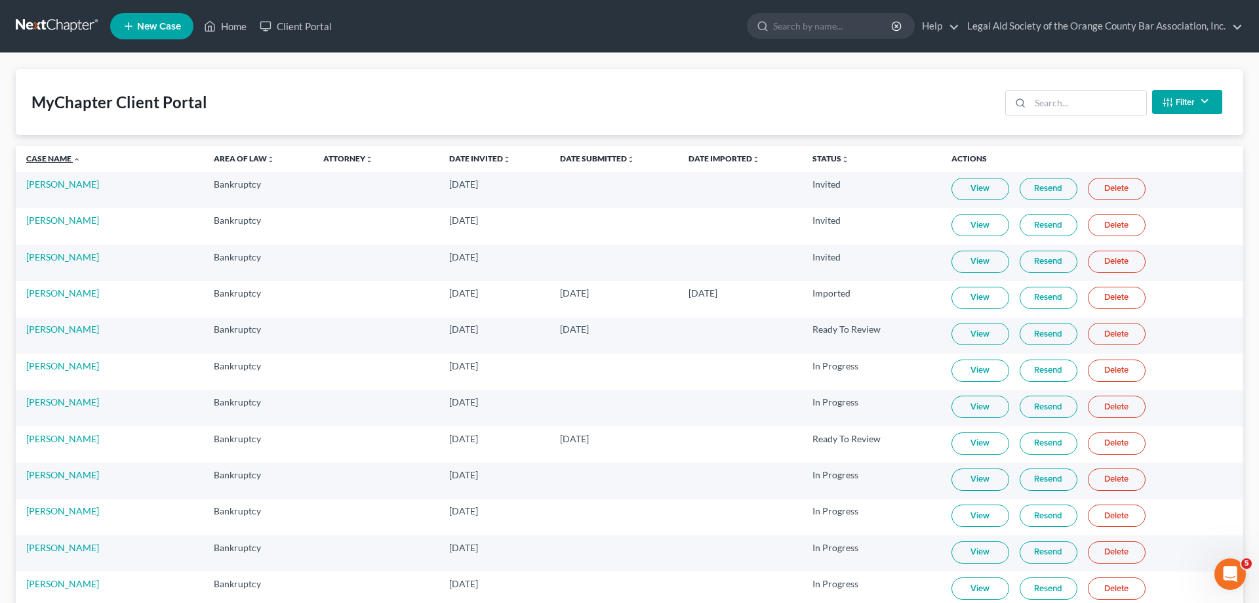  Describe the element at coordinates (1102, 26) in the screenshot. I see `a: Legal Aid Society of the Orange County Bar Association, Inc.` at that location.